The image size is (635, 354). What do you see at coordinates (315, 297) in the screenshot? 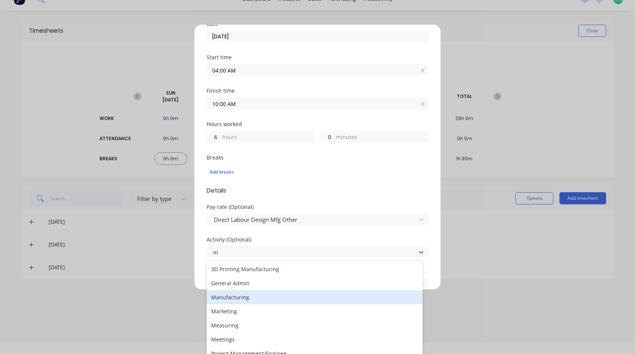
I see `div: Manufacturing` at bounding box center [315, 297].